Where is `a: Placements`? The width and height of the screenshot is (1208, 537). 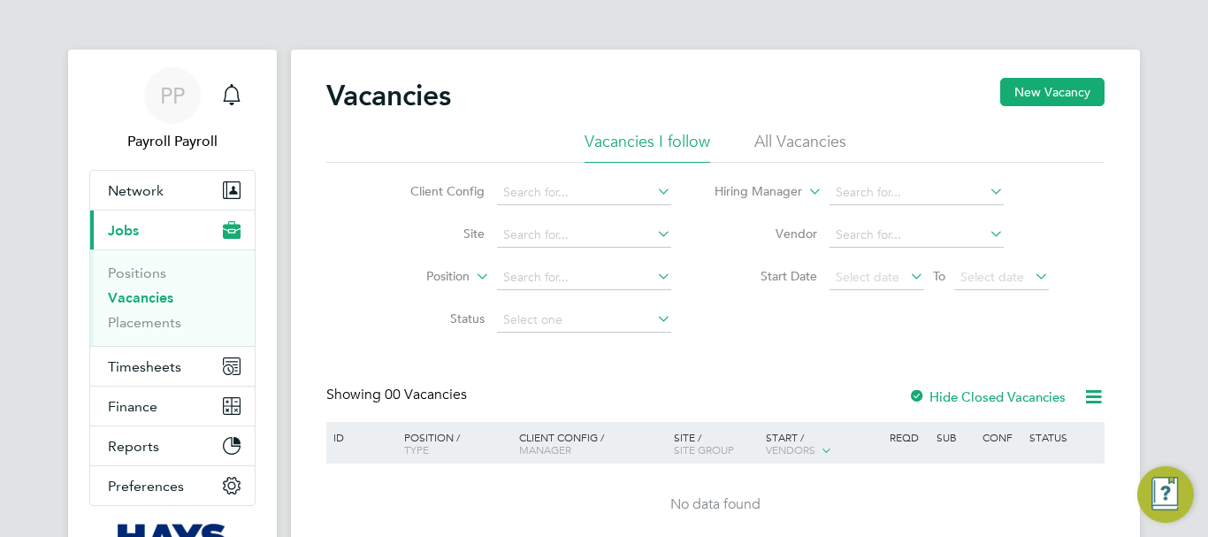 a: Placements is located at coordinates (144, 322).